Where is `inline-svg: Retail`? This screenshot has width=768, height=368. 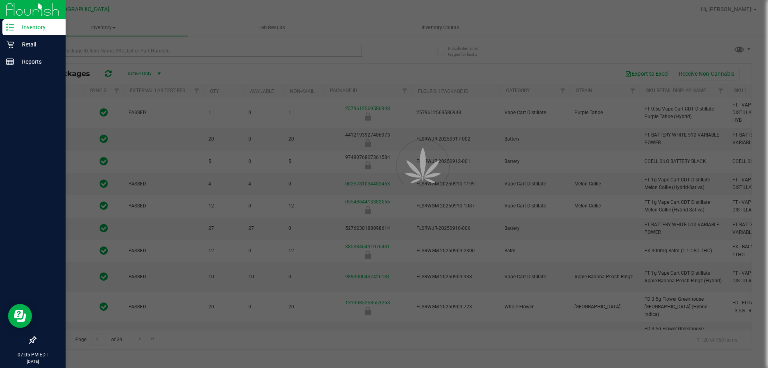
inline-svg: Retail is located at coordinates (10, 44).